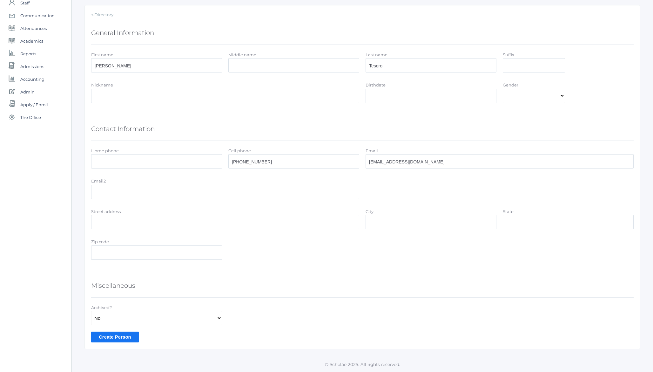  What do you see at coordinates (240, 151) in the screenshot?
I see `label: Cell phone` at bounding box center [240, 151].